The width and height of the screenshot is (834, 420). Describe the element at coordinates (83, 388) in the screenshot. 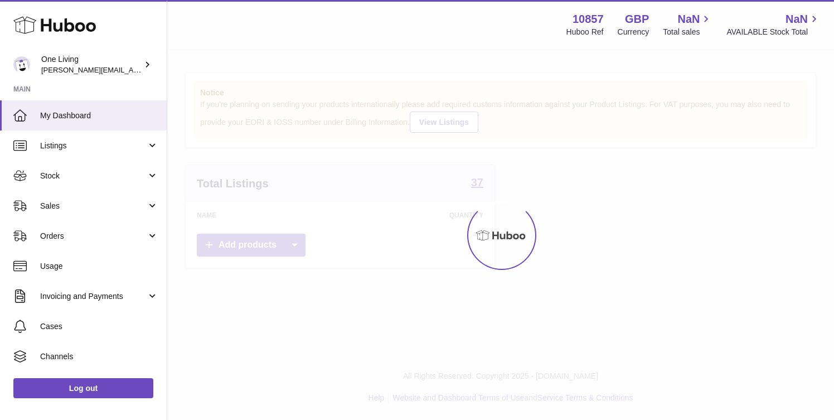

I see `a: Log out` at that location.